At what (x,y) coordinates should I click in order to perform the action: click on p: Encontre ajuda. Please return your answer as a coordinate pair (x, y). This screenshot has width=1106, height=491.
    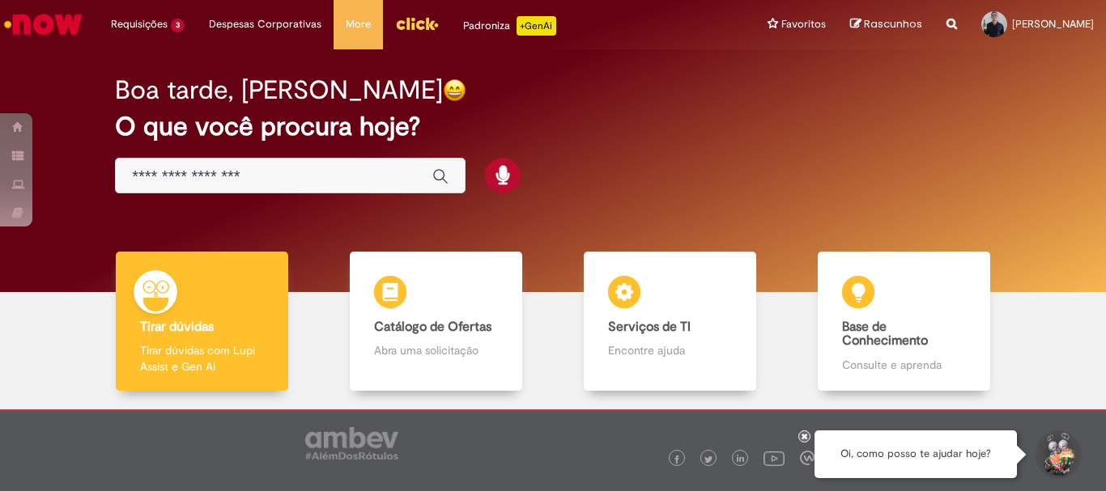
    Looking at the image, I should click on (670, 351).